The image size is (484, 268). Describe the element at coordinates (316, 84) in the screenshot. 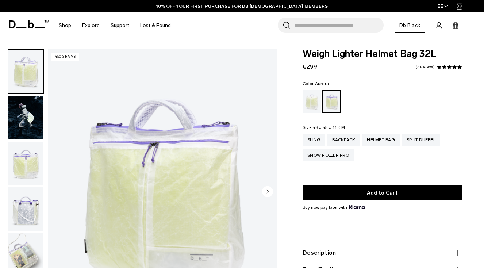

I see `legend: Color:` at that location.